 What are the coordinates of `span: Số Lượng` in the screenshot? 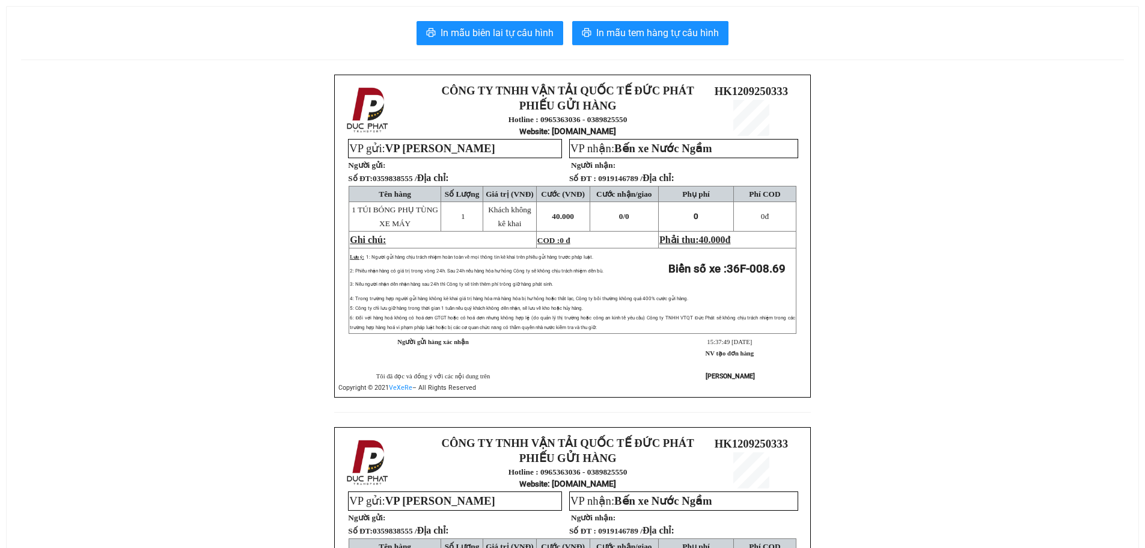 It's located at (462, 194).